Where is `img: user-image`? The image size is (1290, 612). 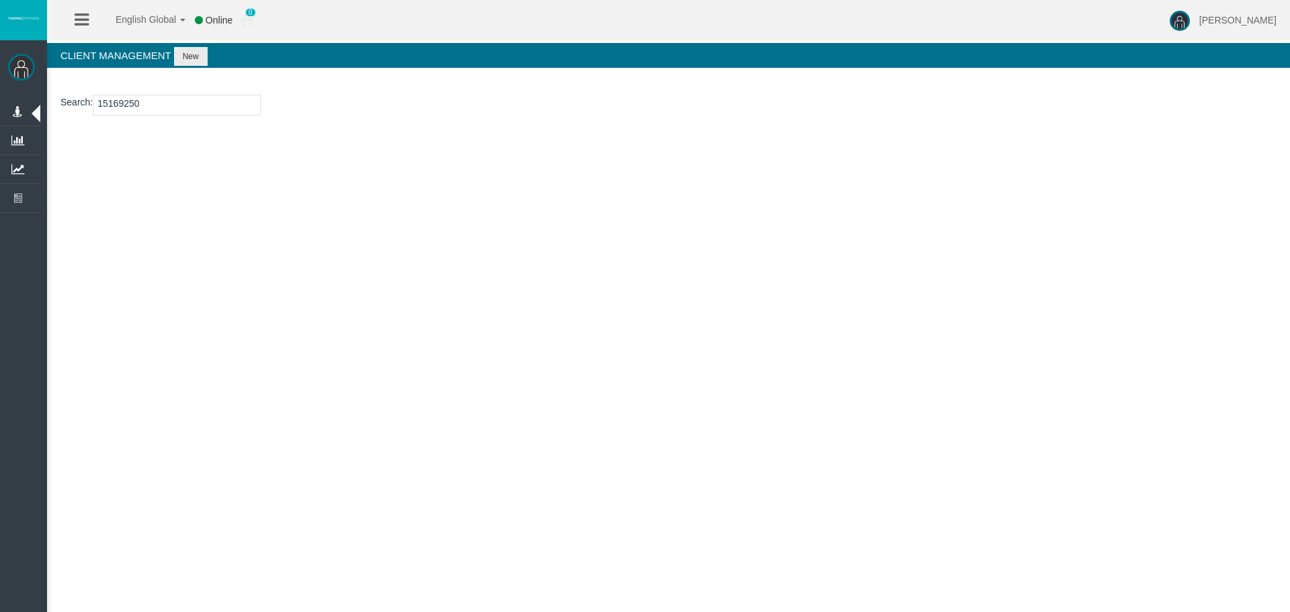
img: user-image is located at coordinates (1180, 21).